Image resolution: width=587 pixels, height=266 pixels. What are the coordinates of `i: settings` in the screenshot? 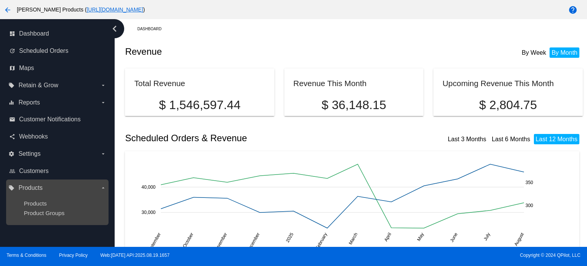 It's located at (11, 154).